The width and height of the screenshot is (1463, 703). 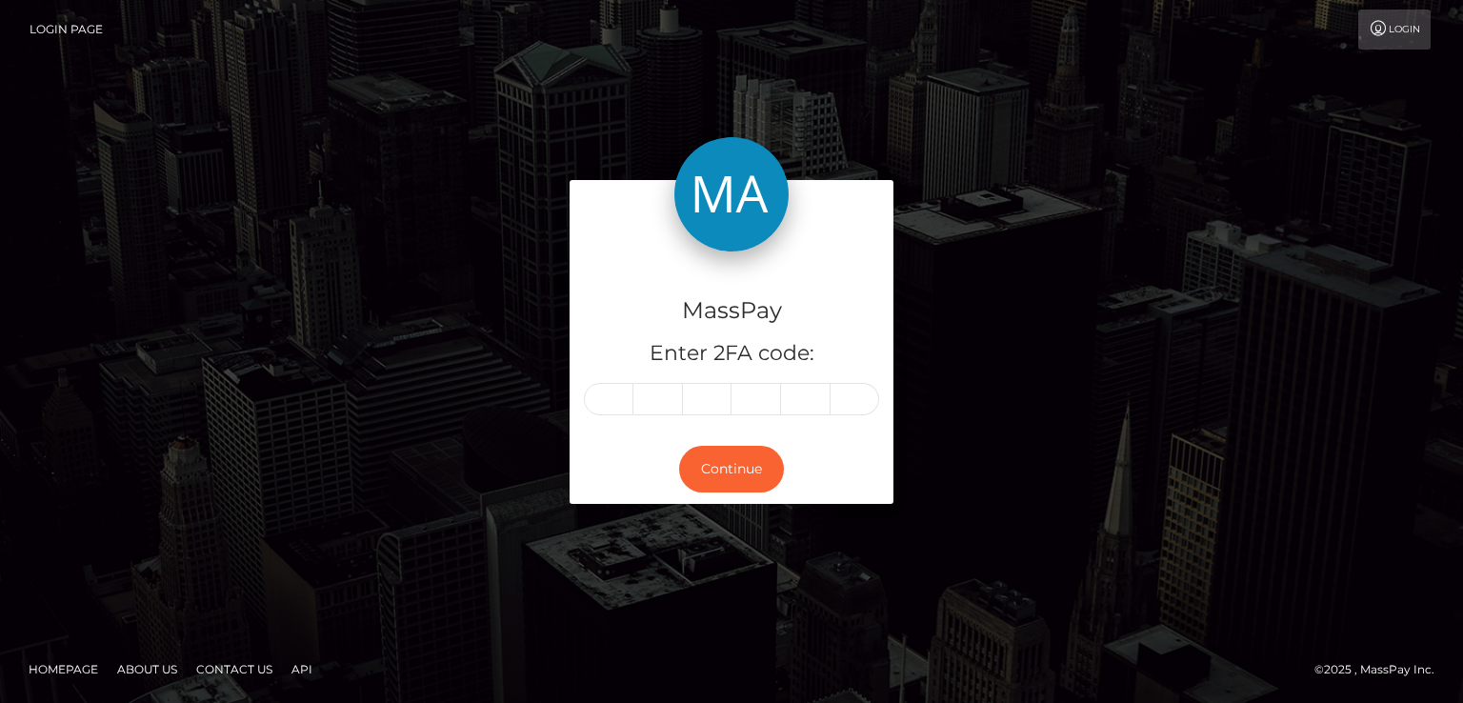 I want to click on img: MassPay, so click(x=731, y=194).